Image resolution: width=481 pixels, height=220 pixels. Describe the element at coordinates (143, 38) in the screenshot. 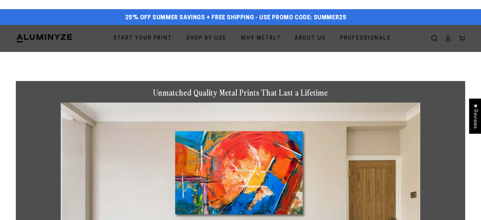

I see `a: Start Your Print` at that location.